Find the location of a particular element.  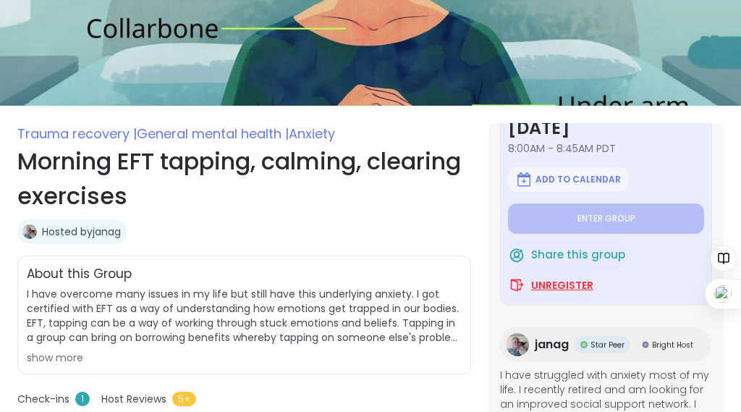

a: Hosted byjanag is located at coordinates (81, 231).